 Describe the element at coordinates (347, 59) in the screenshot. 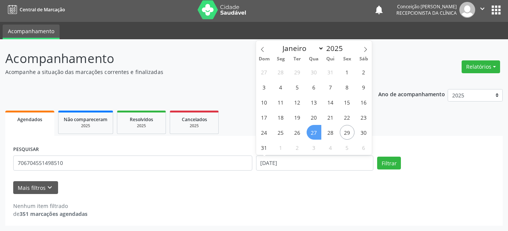

I see `span: Sex` at that location.